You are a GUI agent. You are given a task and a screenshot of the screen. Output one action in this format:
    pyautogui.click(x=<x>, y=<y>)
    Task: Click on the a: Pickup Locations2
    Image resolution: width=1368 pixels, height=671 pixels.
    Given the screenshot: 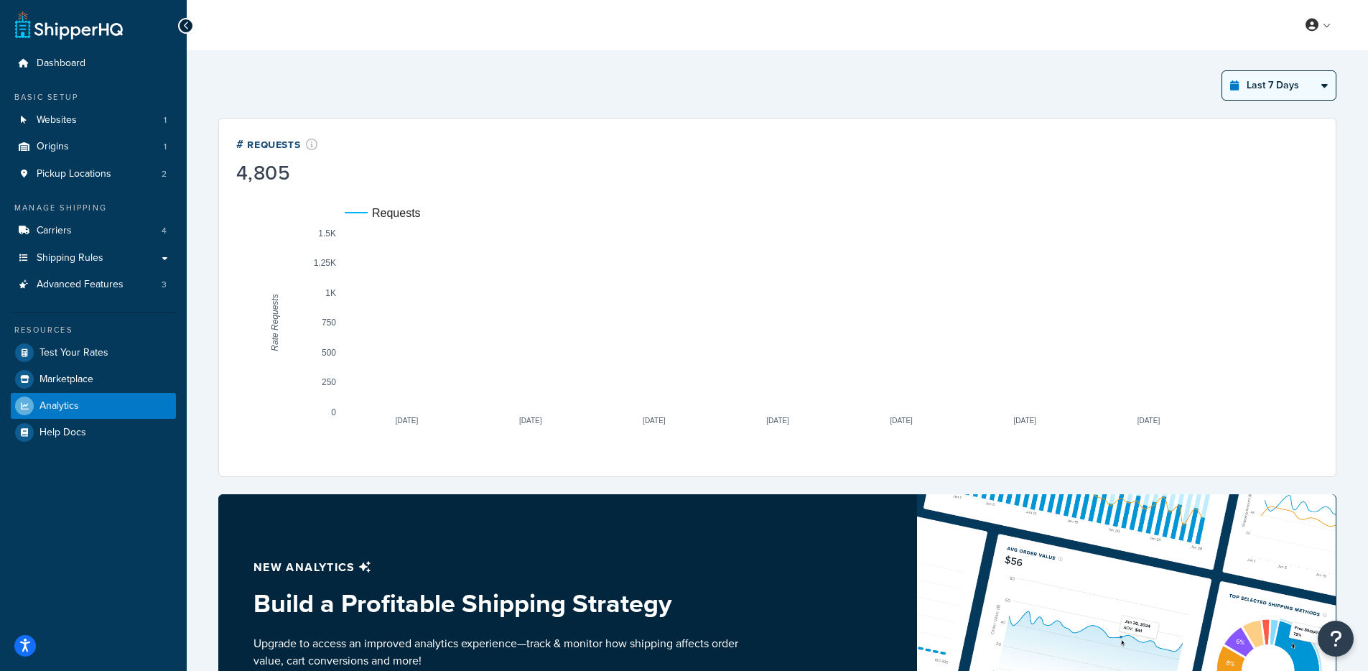 What is the action you would take?
    pyautogui.click(x=93, y=174)
    